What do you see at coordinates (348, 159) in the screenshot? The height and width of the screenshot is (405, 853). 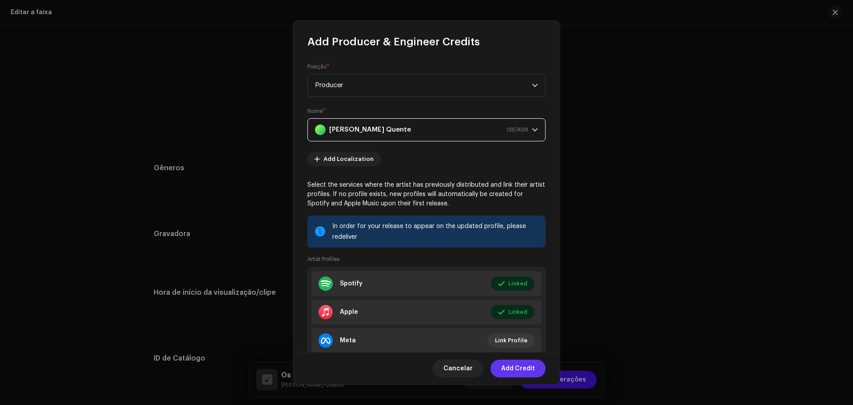 I see `span: Add Localization` at bounding box center [348, 159].